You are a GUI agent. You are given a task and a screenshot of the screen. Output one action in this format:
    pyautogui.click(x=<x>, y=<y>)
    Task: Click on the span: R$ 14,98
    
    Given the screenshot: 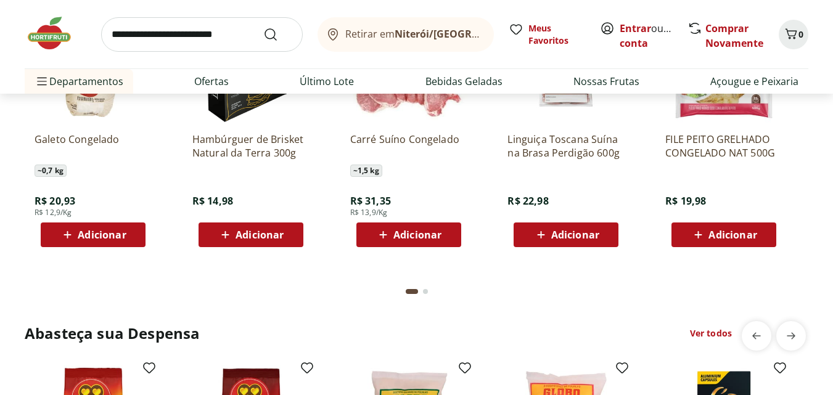 What is the action you would take?
    pyautogui.click(x=213, y=201)
    